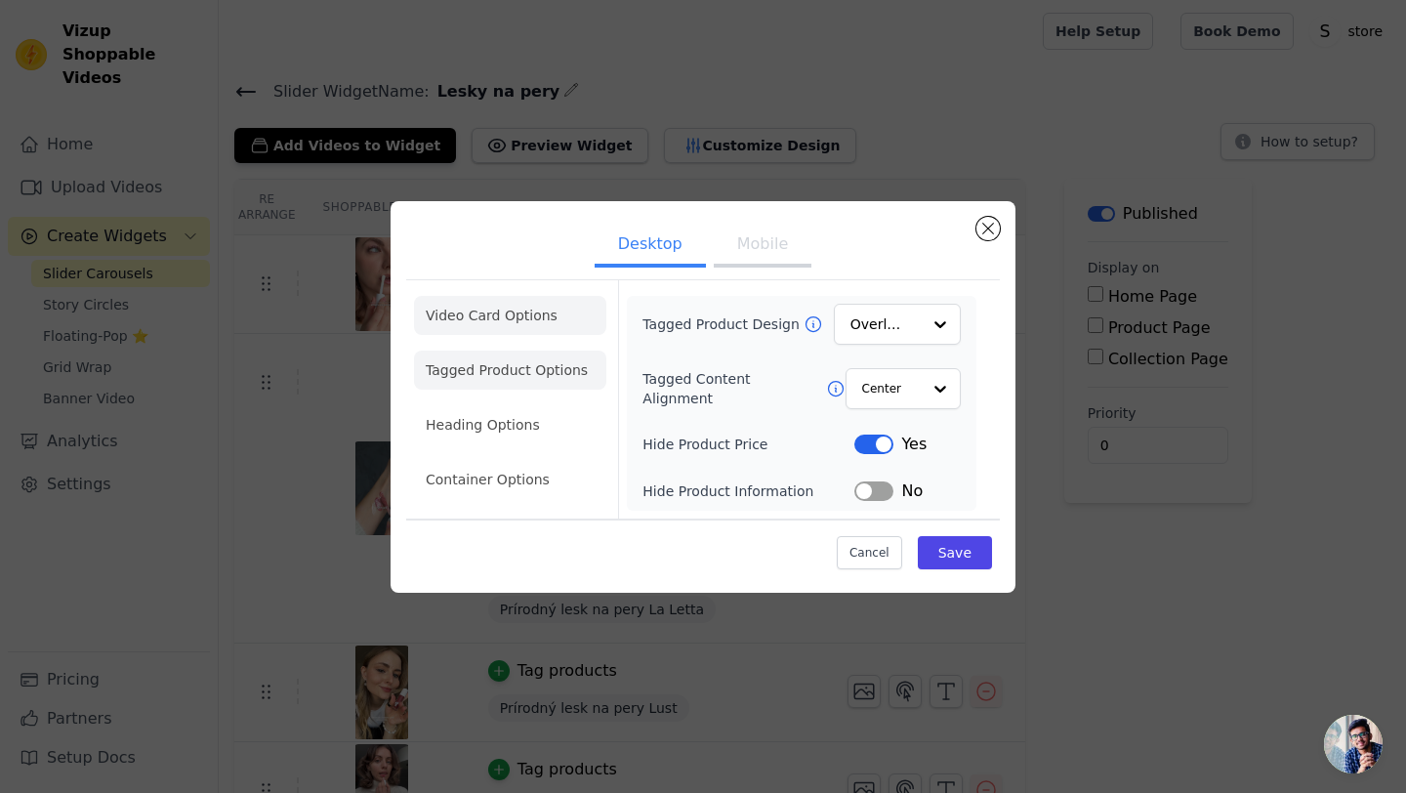 Image resolution: width=1406 pixels, height=793 pixels. What do you see at coordinates (1353, 744) in the screenshot?
I see `a: Otvorený chat` at bounding box center [1353, 744].